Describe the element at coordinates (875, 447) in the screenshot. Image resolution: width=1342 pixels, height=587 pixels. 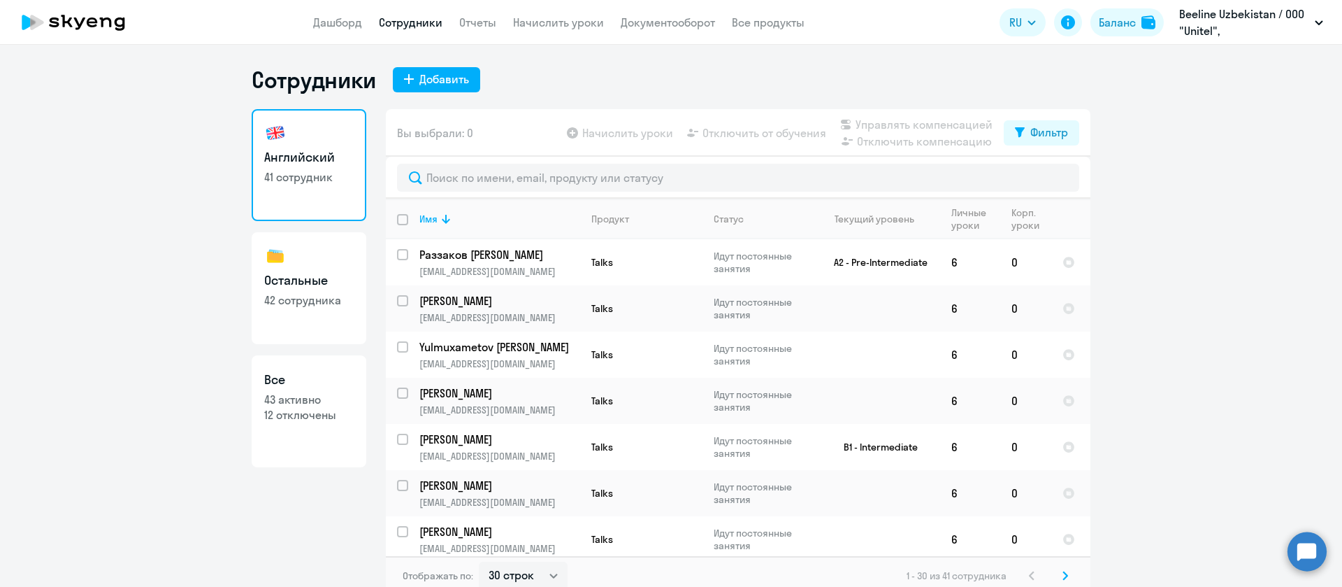
I see `td: B1 - Intermediate` at that location.